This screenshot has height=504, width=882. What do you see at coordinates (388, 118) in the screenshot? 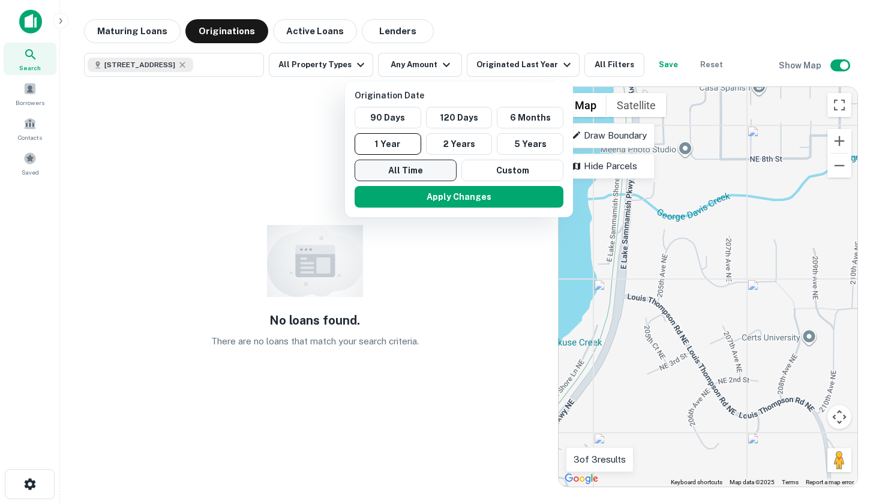
I see `button: 90 Days` at bounding box center [388, 118].